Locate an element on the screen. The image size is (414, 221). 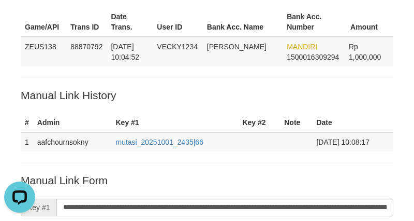
p: Manual Link Form is located at coordinates (207, 180).